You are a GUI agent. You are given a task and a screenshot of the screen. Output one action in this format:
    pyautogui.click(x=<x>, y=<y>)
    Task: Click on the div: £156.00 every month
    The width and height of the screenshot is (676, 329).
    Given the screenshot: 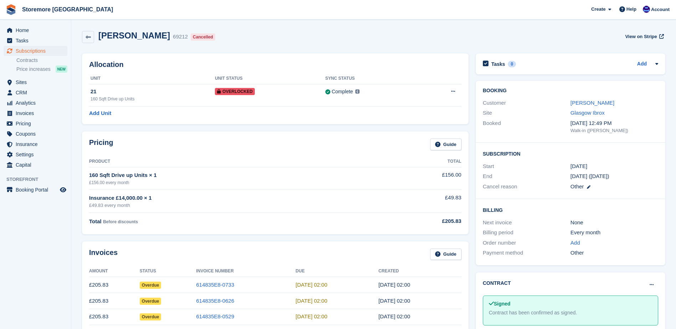 What is the action you would take?
    pyautogui.click(x=234, y=183)
    